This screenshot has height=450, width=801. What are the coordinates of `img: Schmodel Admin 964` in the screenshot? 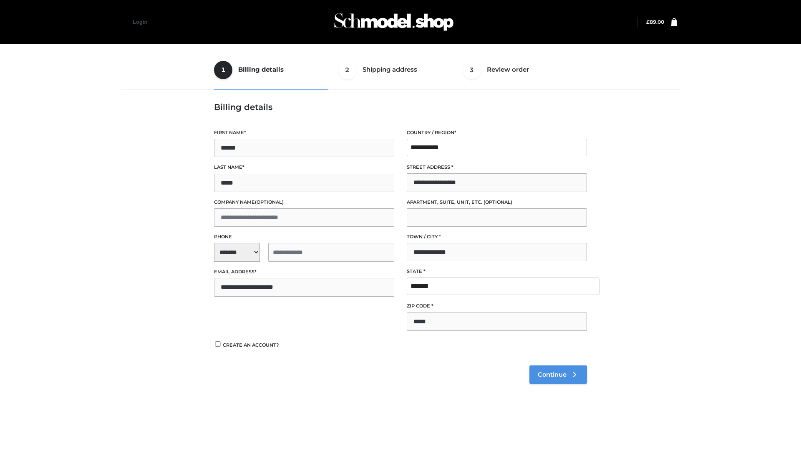 It's located at (394, 22).